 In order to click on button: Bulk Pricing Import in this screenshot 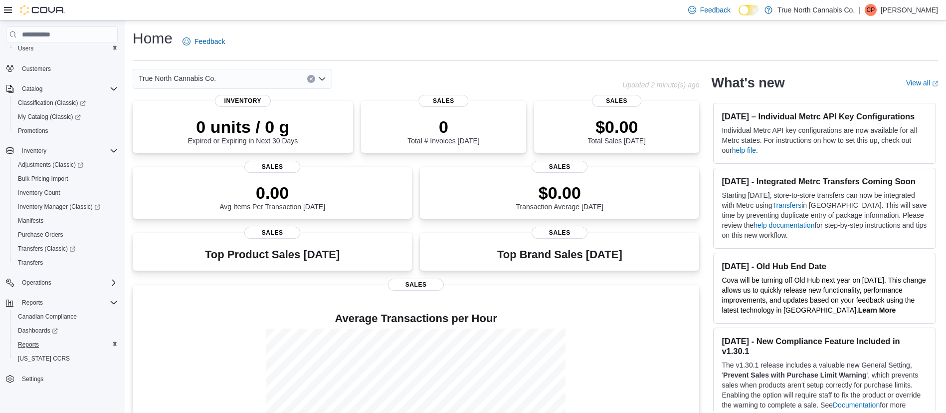, I will do `click(66, 179)`.